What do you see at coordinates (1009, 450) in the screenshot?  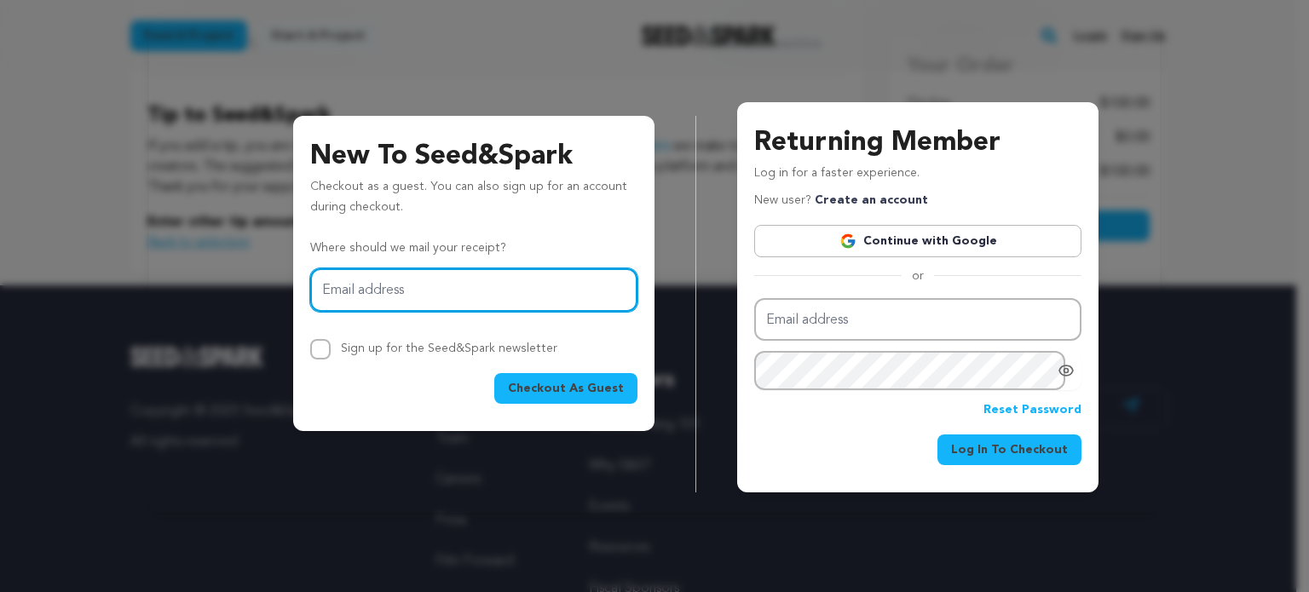 I see `button: Log In To Checkout` at bounding box center [1009, 450].